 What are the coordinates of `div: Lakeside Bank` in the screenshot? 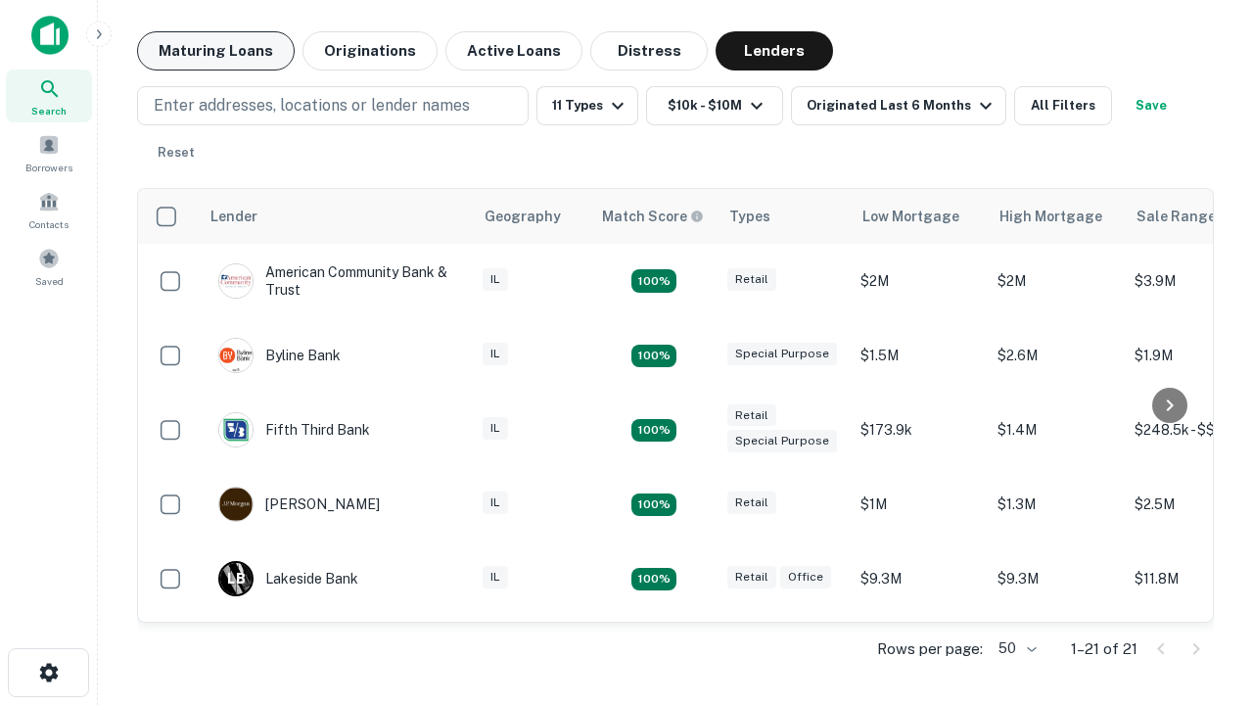 It's located at (288, 579).